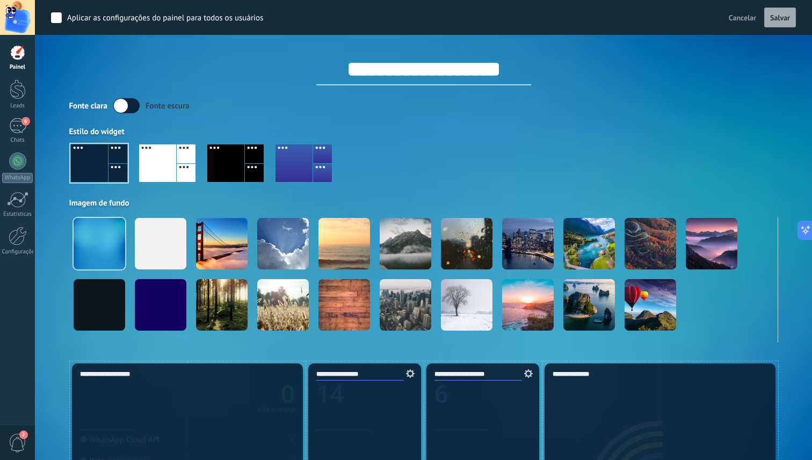  I want to click on div: WhatsApp, so click(17, 178).